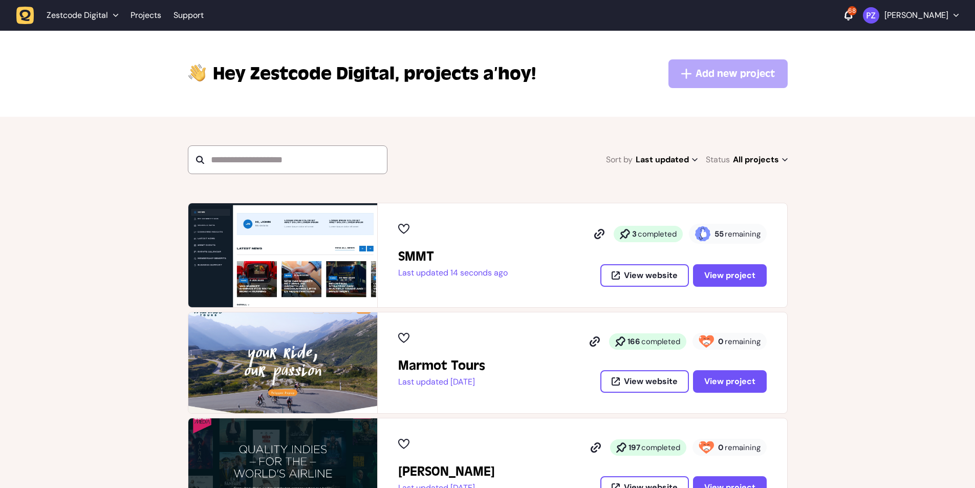 This screenshot has width=975, height=488. I want to click on p: Last updated 14 seconds ago, so click(453, 273).